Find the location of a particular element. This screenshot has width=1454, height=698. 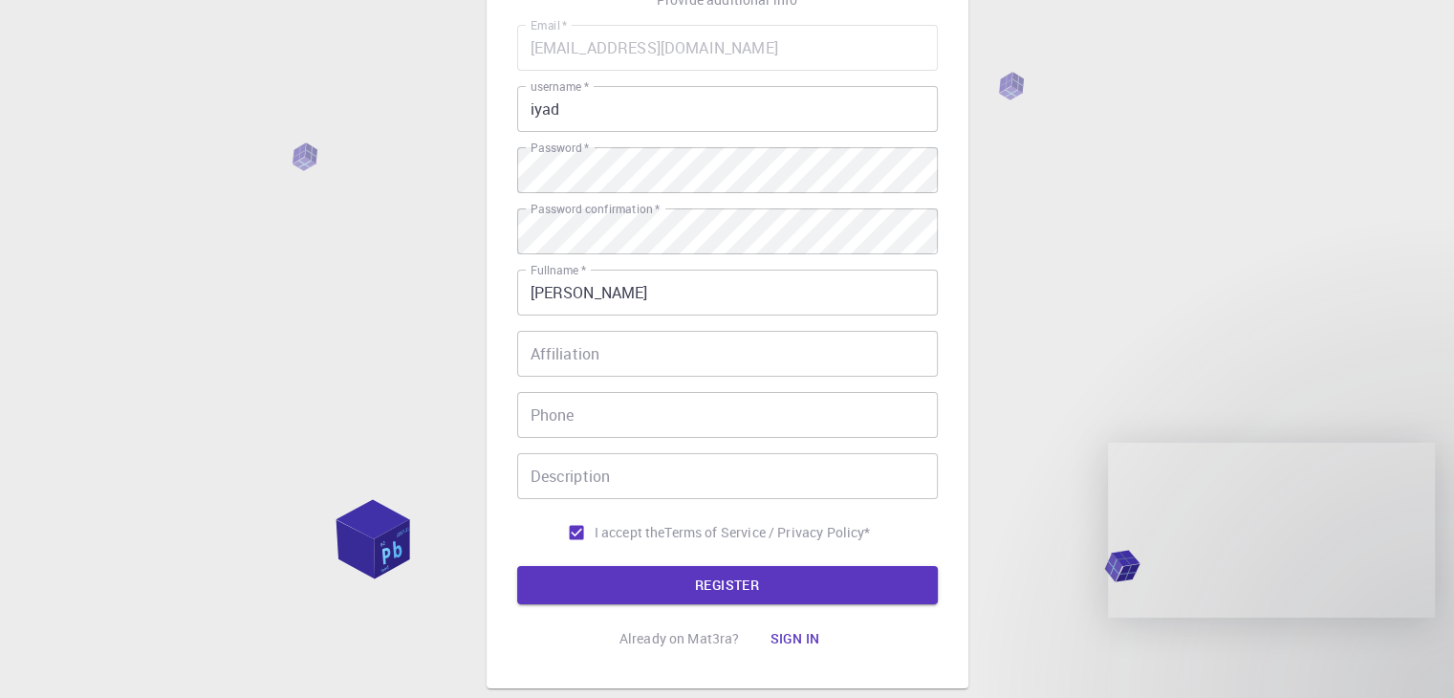

button: Sign in is located at coordinates (794, 639).